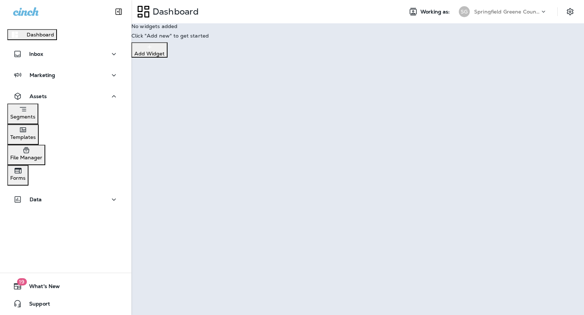 The width and height of the screenshot is (584, 315). I want to click on button: File Manager, so click(26, 155).